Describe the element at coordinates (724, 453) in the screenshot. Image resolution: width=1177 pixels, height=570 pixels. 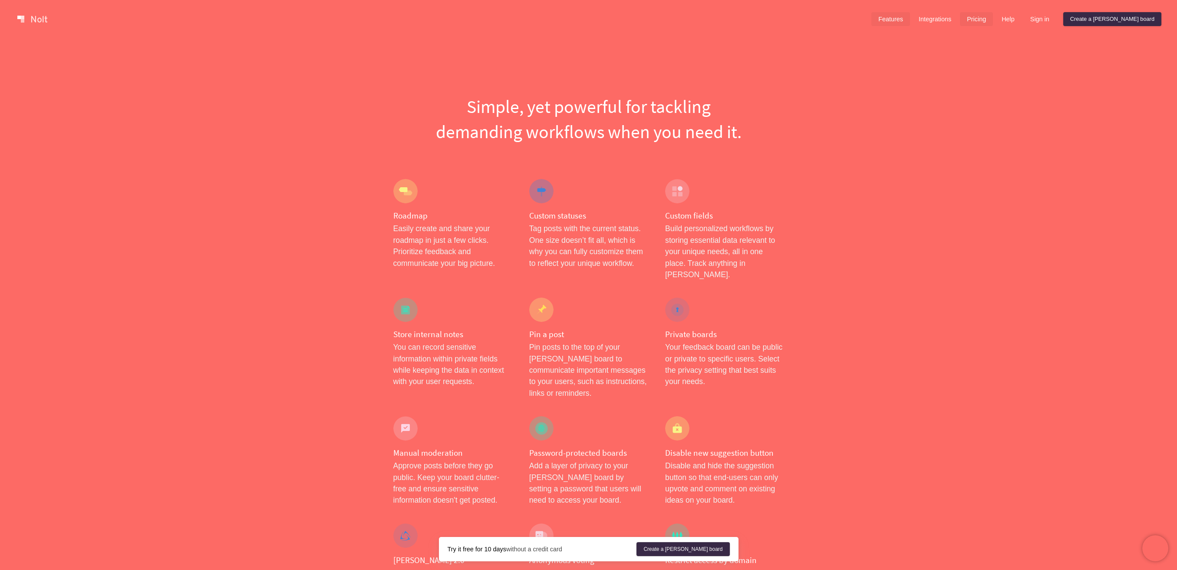
I see `h4: Disable new suggestion button` at that location.